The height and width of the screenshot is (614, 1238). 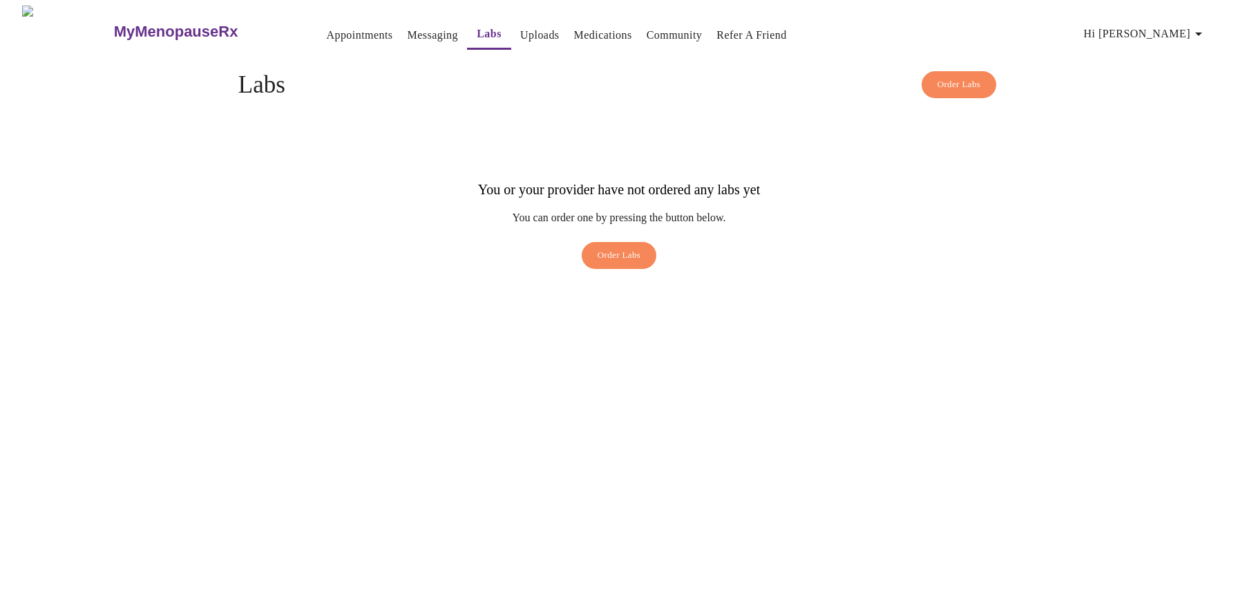 What do you see at coordinates (619, 218) in the screenshot?
I see `p: You can order one by pressing the button below.` at bounding box center [619, 218].